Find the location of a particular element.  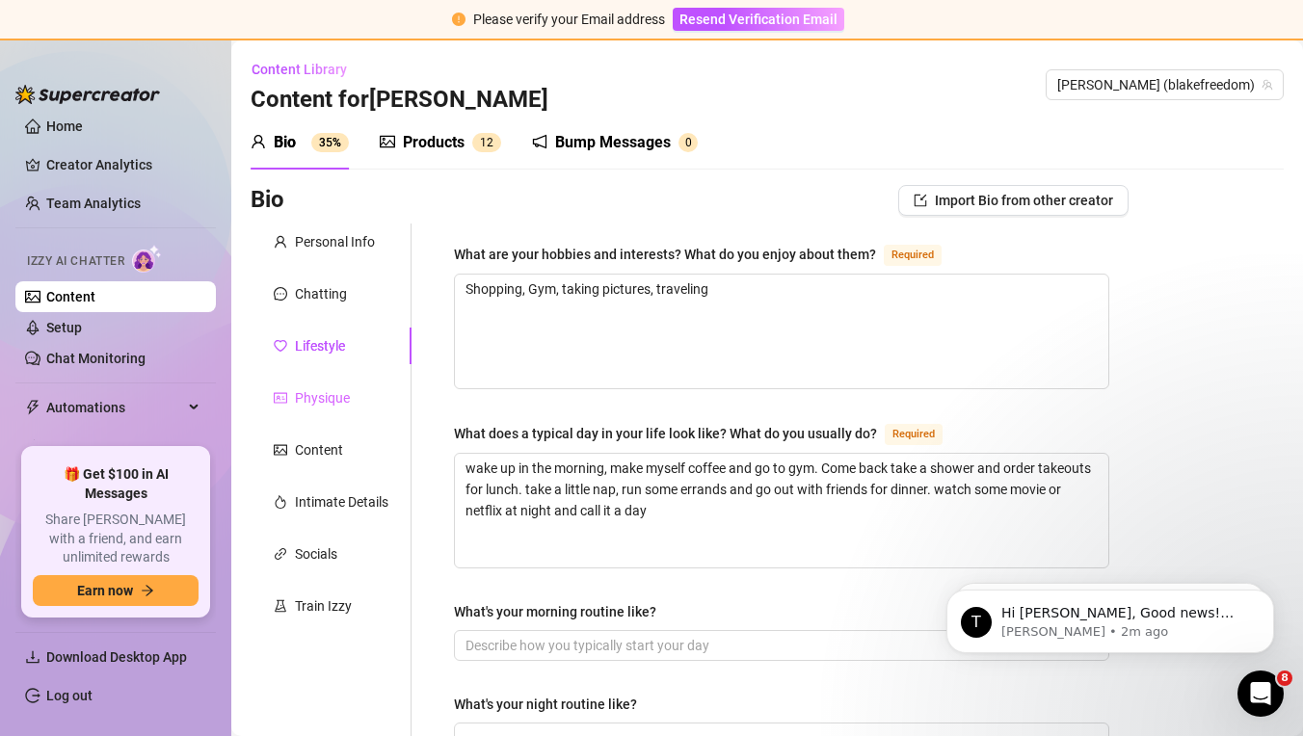

div: Train Izzy is located at coordinates (323, 606).